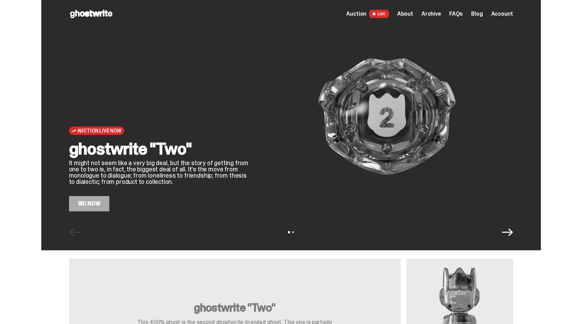  I want to click on a: Auction LIVE, so click(368, 14).